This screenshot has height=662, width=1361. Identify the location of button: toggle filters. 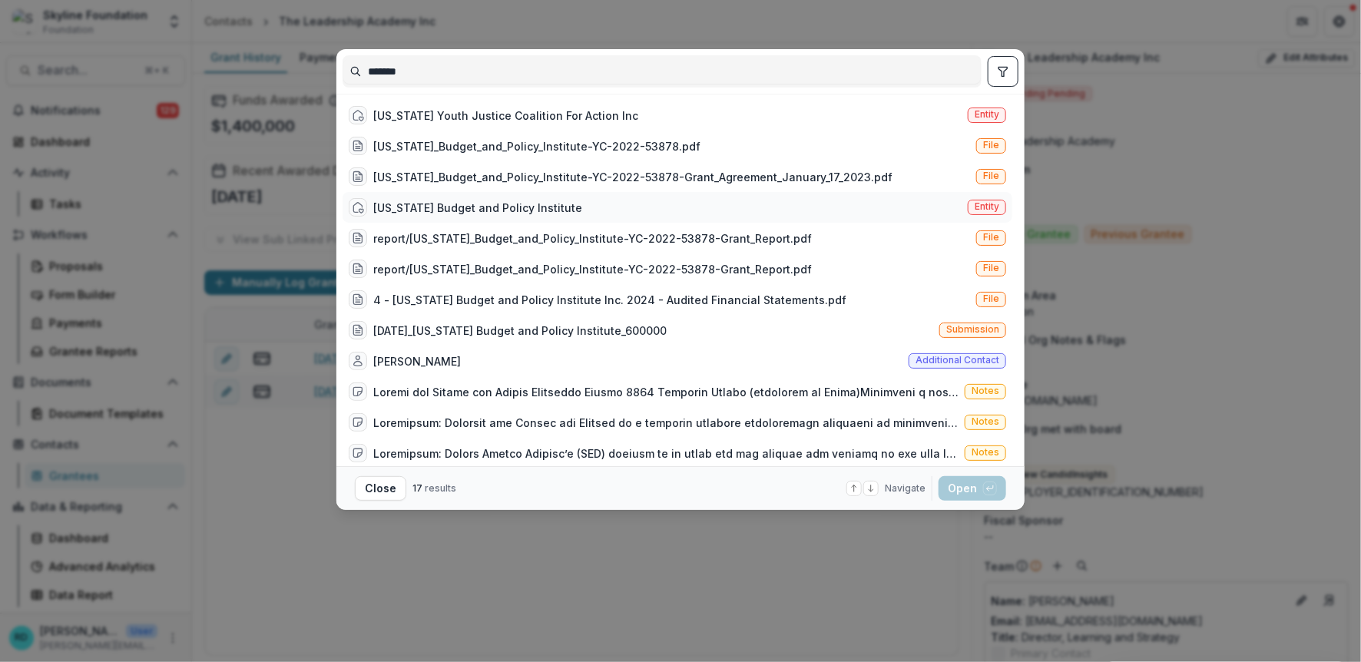
(1003, 71).